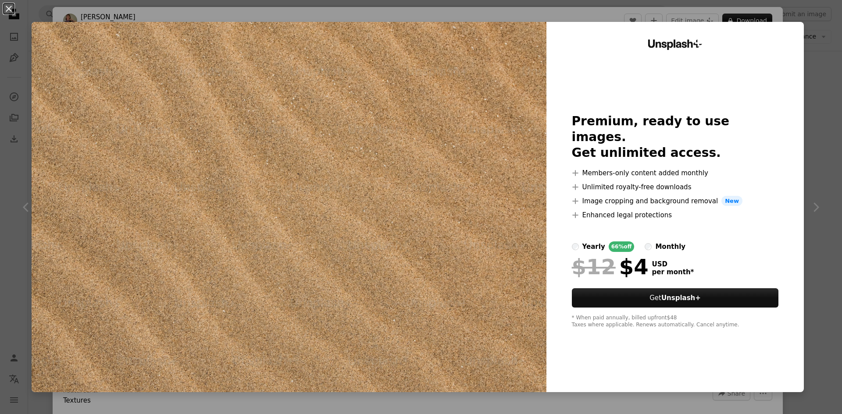 The width and height of the screenshot is (842, 414). Describe the element at coordinates (675, 298) in the screenshot. I see `button: GetUnsplash+` at that location.